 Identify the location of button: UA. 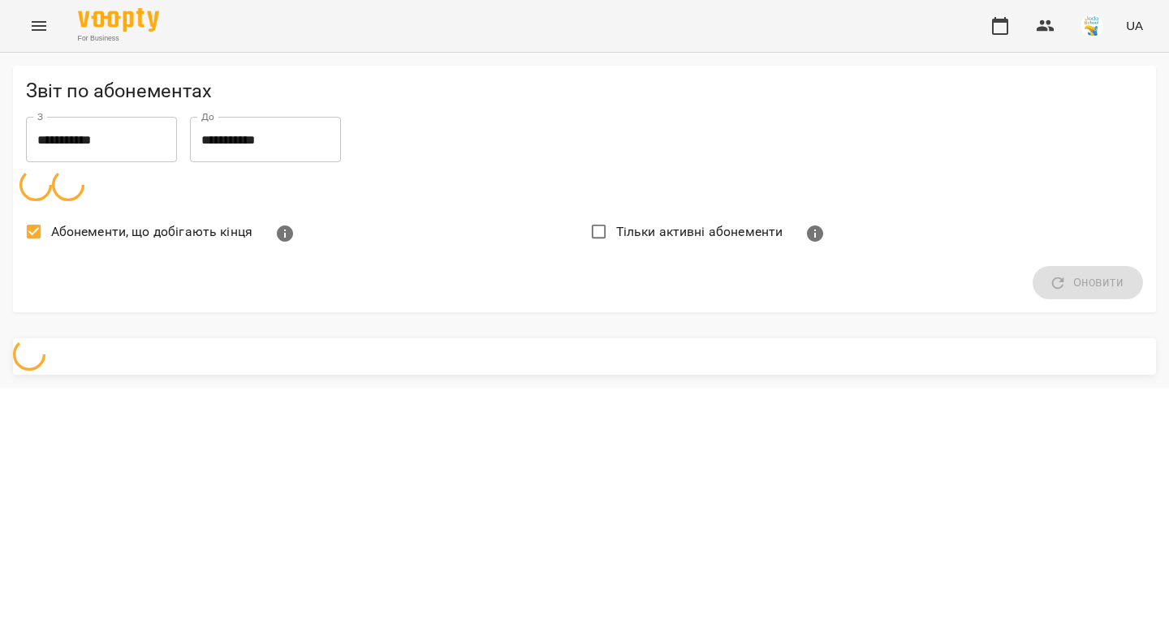
(1134, 25).